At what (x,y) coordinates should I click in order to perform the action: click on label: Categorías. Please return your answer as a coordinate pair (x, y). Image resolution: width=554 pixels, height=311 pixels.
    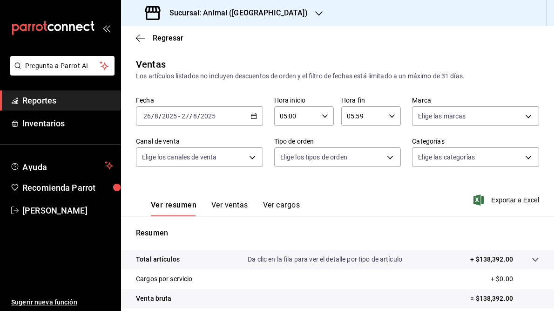
    Looking at the image, I should click on (476, 141).